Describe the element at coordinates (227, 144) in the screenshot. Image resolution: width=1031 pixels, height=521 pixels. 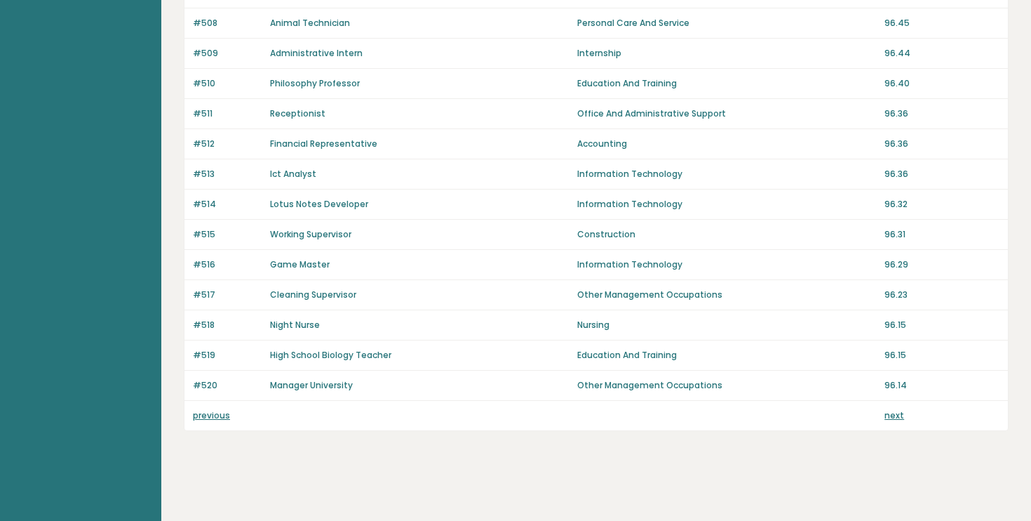
I see `p: #512` at that location.